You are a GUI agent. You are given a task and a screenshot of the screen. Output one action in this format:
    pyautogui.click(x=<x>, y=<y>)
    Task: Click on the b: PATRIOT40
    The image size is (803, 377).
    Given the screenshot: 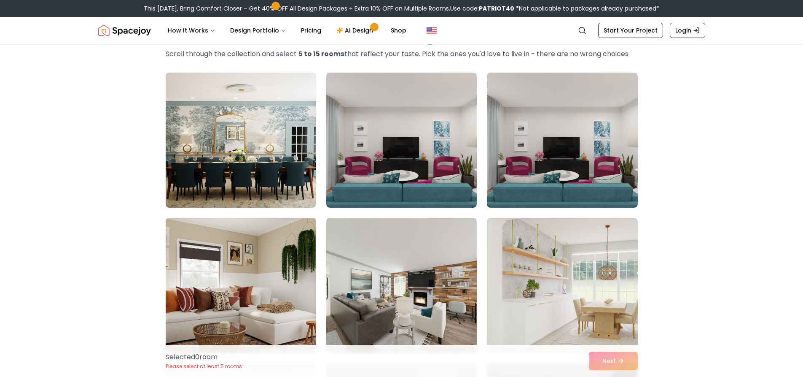 What is the action you would take?
    pyautogui.click(x=497, y=8)
    